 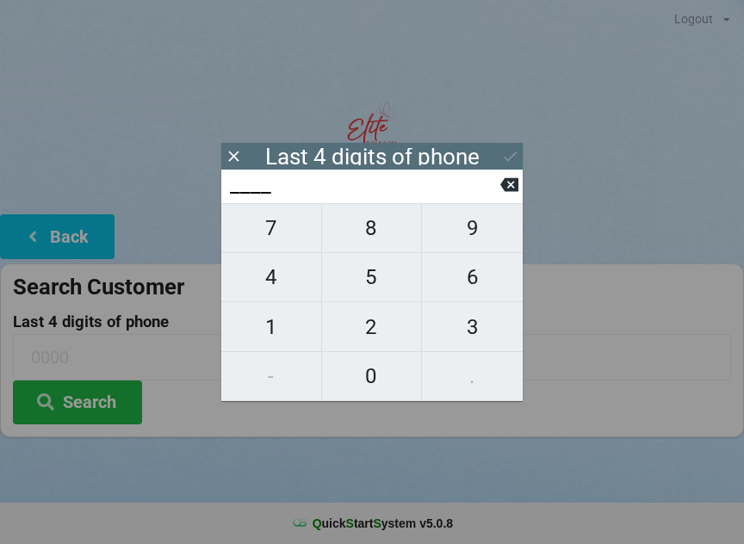 I want to click on button: 1, so click(x=271, y=327).